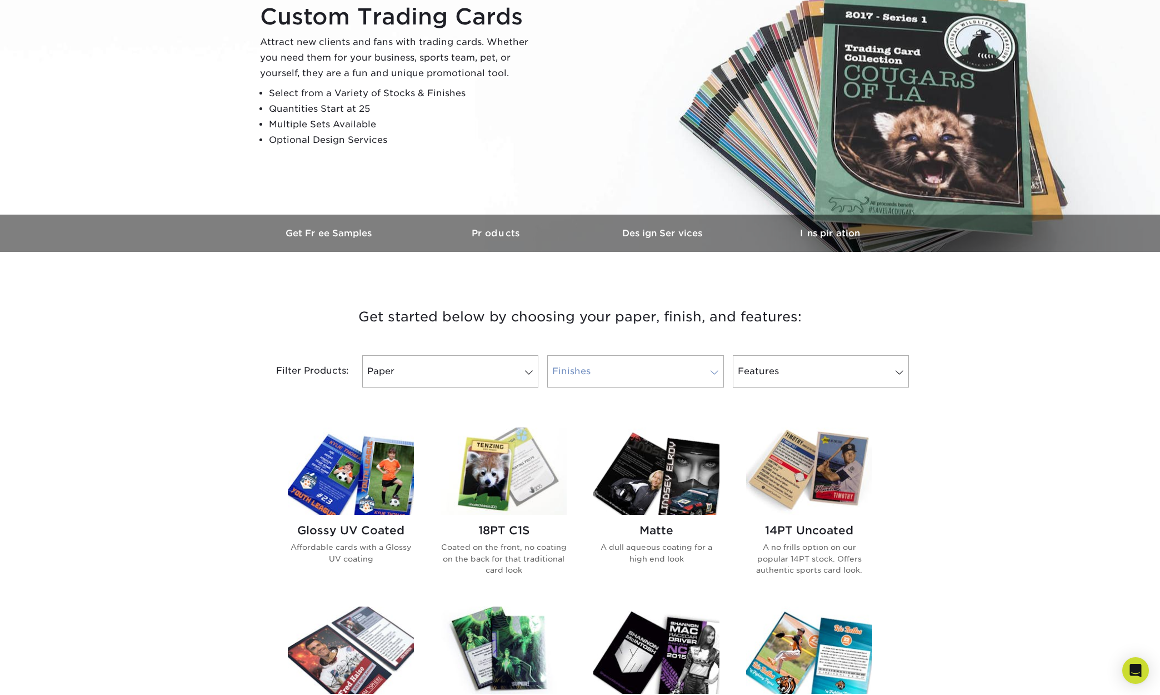 This screenshot has height=695, width=1160. I want to click on img: 18PT C1S Trading Cards, so click(503, 471).